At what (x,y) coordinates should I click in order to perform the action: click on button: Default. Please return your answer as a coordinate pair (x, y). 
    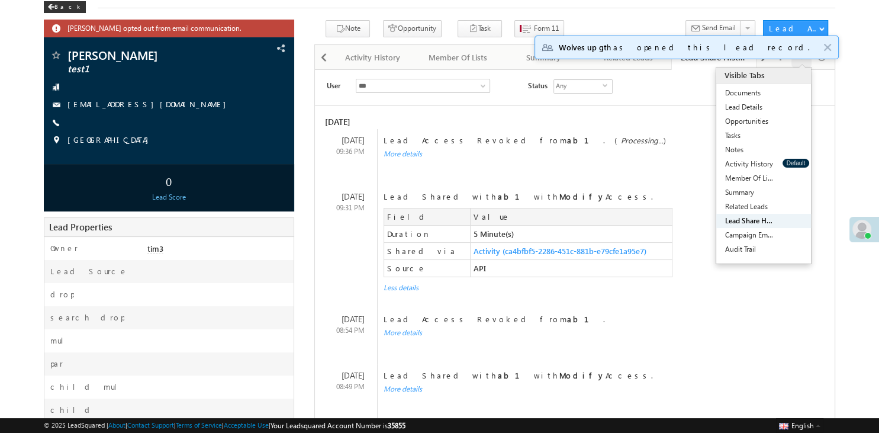
    Looking at the image, I should click on (796, 163).